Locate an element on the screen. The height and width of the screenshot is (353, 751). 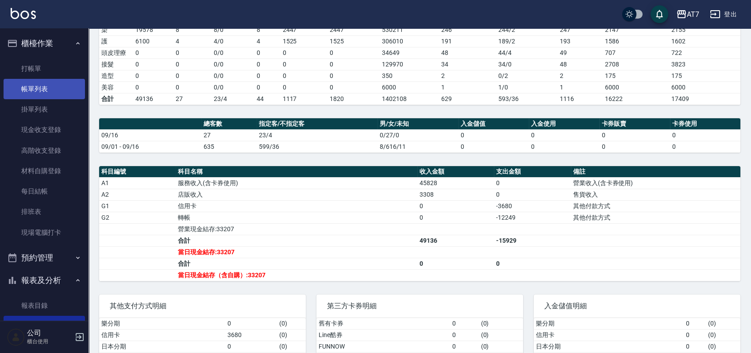
td: 8 / 0 is located at coordinates (233, 30).